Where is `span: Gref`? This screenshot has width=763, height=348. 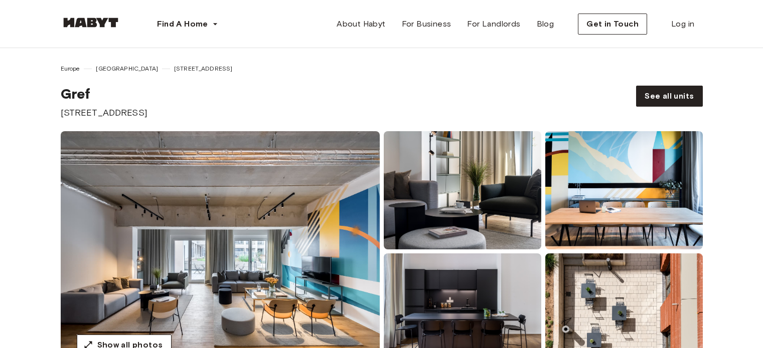 span: Gref is located at coordinates (104, 94).